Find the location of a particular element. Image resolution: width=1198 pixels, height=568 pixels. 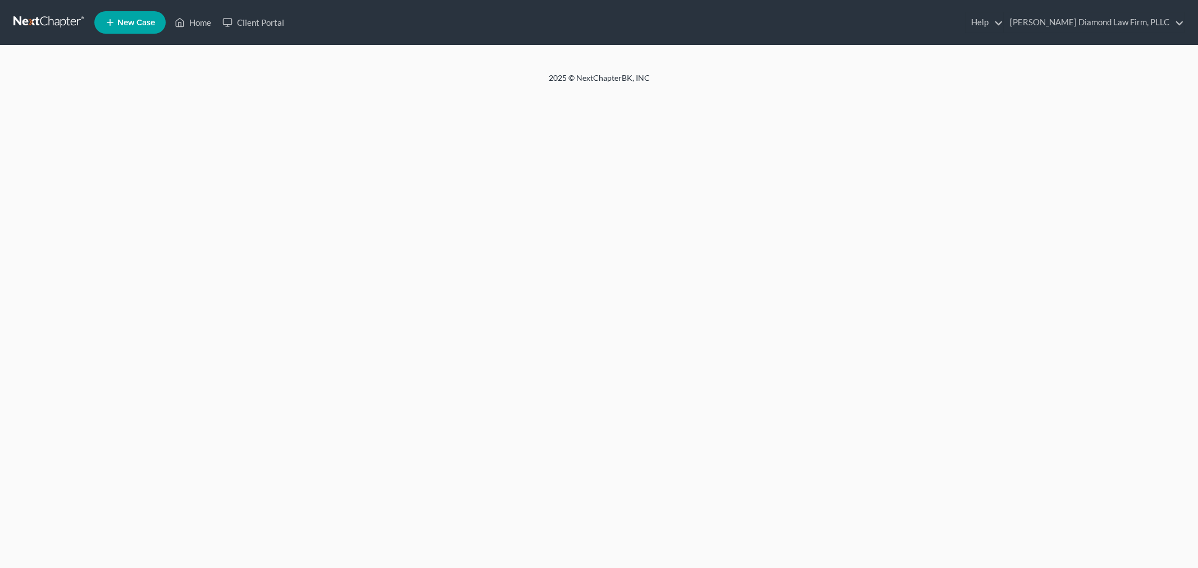

div: 2025 © NextChapterBK, INC is located at coordinates (599, 83).